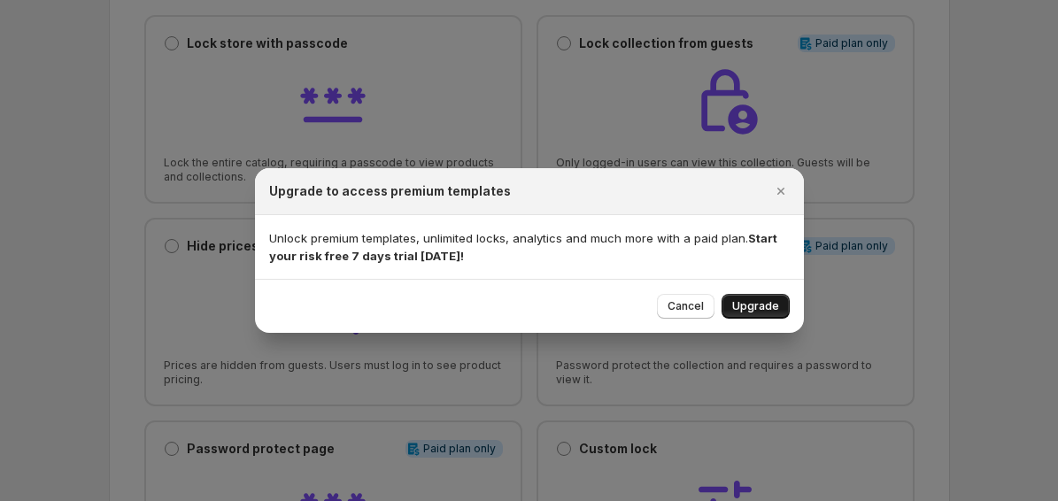 The width and height of the screenshot is (1058, 501). I want to click on h2: Upgrade to access premium templates, so click(389, 191).